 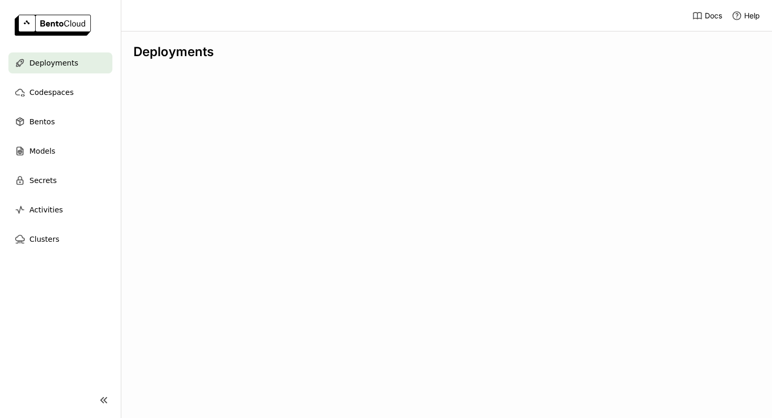 What do you see at coordinates (60, 151) in the screenshot?
I see `a: Models` at bounding box center [60, 151].